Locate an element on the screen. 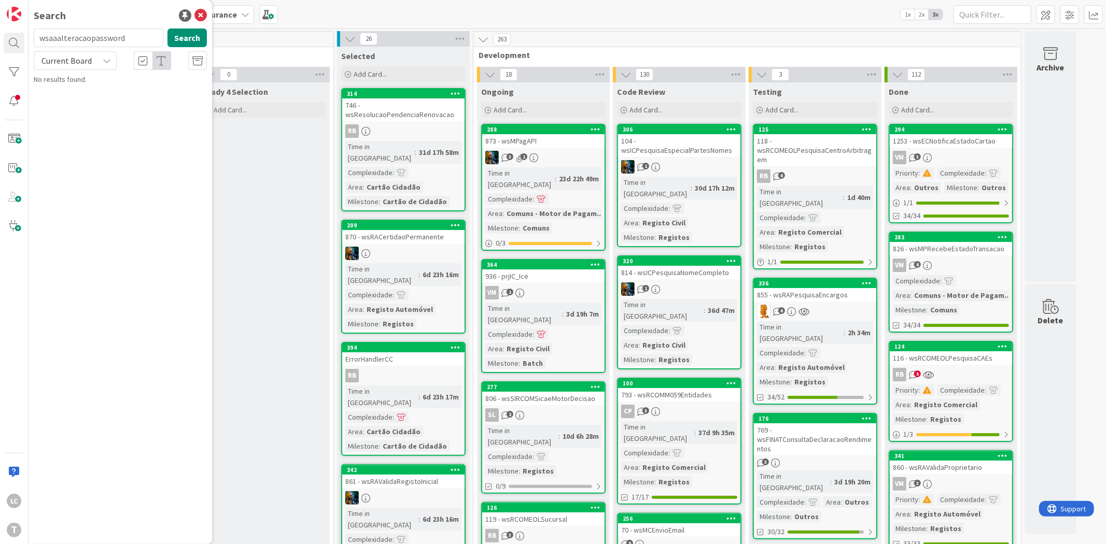 The image size is (1106, 544). span: 8 is located at coordinates (917, 264).